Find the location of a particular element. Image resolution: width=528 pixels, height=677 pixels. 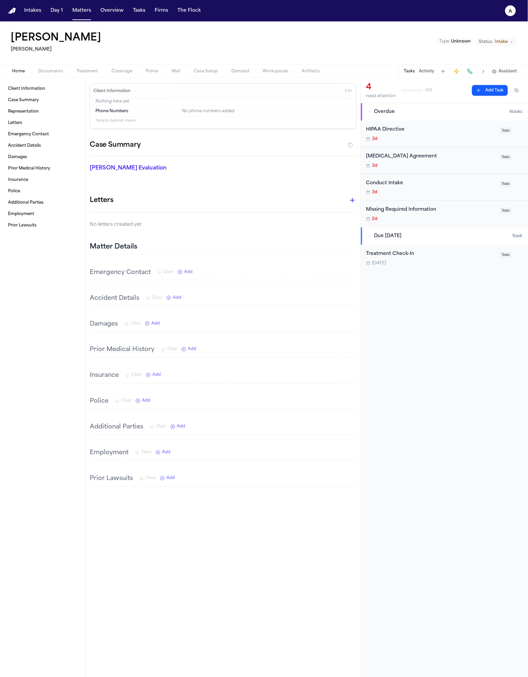

span: Treatment is located at coordinates (87, 71).